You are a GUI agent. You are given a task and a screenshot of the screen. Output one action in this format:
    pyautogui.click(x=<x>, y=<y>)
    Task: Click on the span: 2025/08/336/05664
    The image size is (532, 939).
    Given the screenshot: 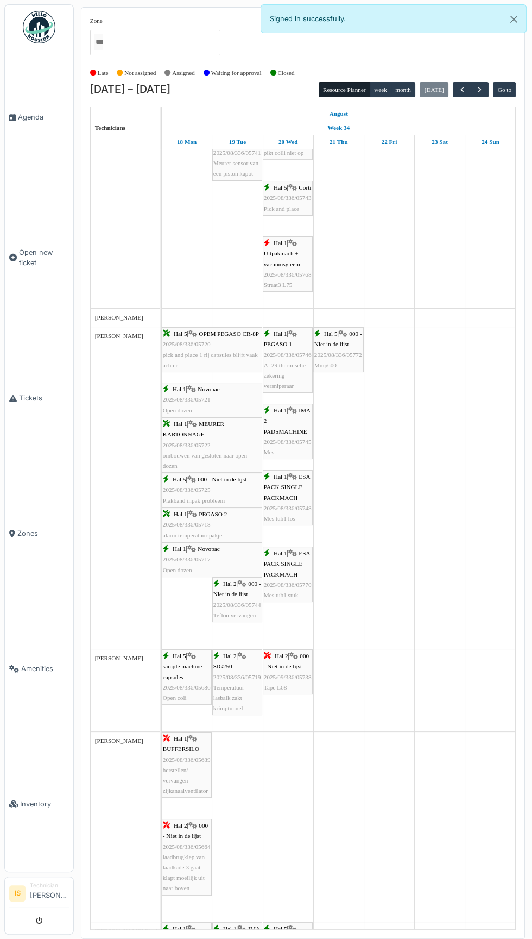 What is the action you would take?
    pyautogui.click(x=187, y=846)
    